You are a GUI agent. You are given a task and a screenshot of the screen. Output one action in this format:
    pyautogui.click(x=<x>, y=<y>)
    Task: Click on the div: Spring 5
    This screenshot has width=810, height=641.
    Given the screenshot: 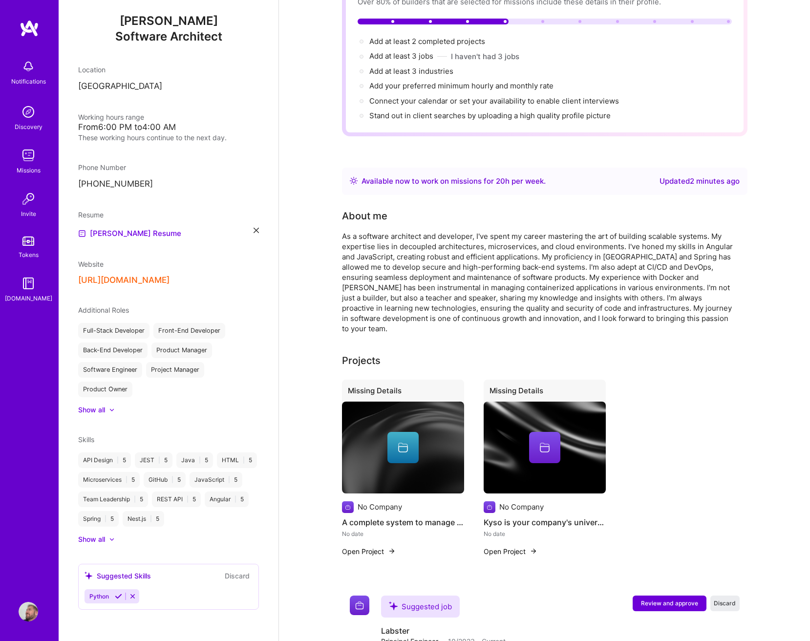 What is the action you would take?
    pyautogui.click(x=98, y=519)
    